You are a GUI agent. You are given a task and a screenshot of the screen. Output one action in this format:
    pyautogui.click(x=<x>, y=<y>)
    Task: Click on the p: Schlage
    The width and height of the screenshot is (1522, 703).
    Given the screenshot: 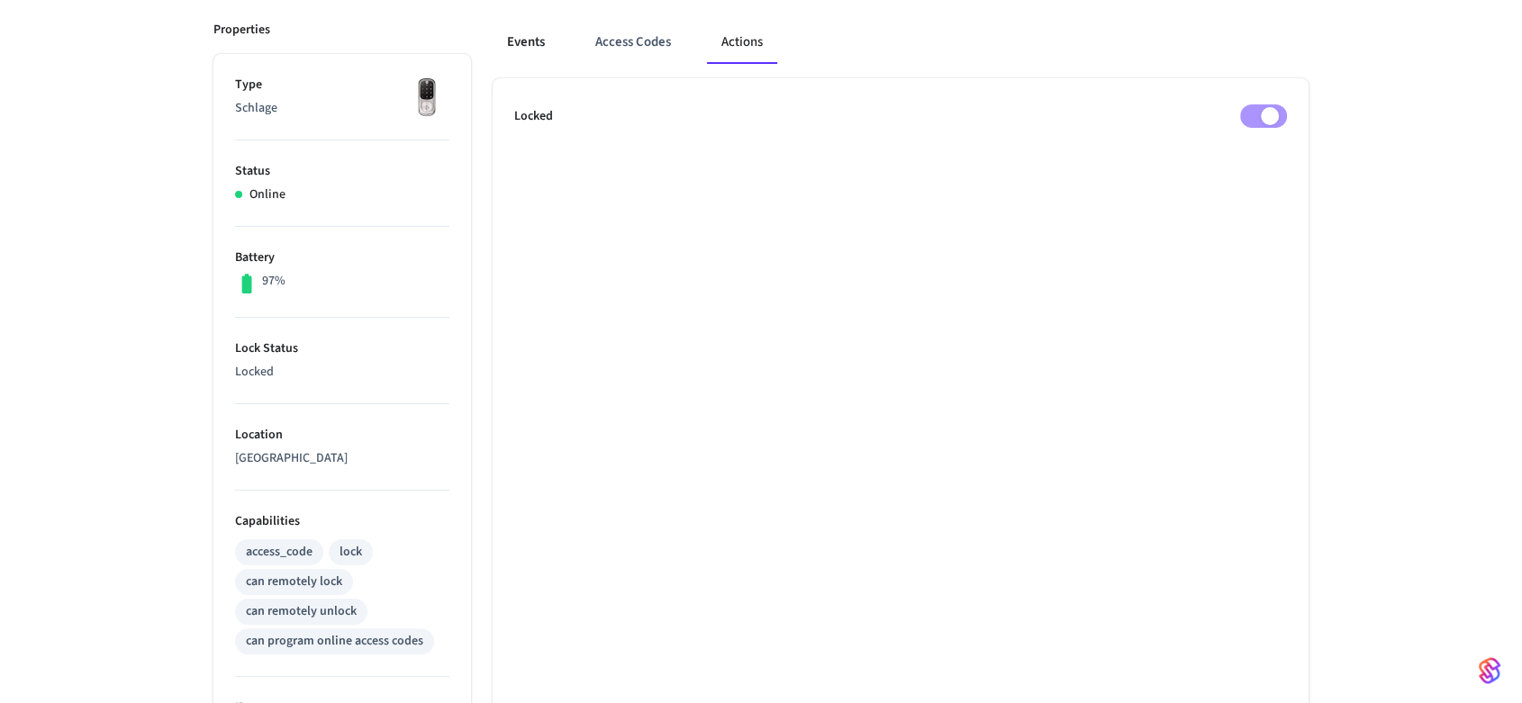 What is the action you would take?
    pyautogui.click(x=342, y=108)
    